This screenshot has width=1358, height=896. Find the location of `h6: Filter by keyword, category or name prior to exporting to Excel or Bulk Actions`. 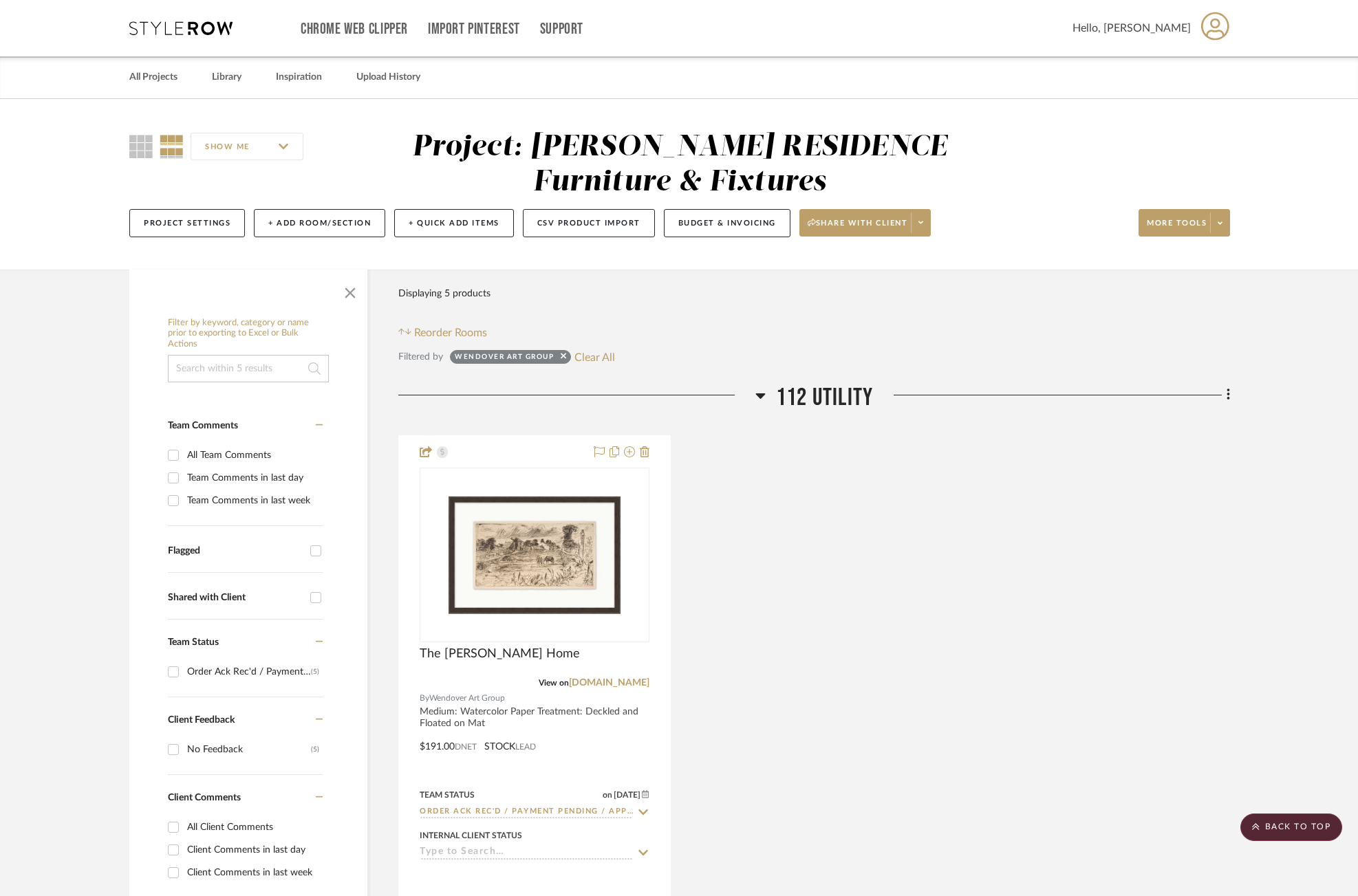

h6: Filter by keyword, category or name prior to exporting to Excel or Bulk Actions is located at coordinates (249, 334).